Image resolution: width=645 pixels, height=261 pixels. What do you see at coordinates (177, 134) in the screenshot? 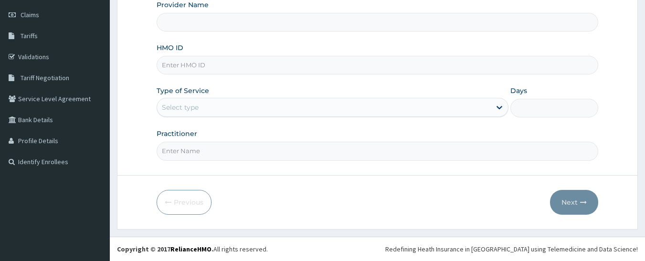
I see `label: Practitioner` at bounding box center [177, 134].